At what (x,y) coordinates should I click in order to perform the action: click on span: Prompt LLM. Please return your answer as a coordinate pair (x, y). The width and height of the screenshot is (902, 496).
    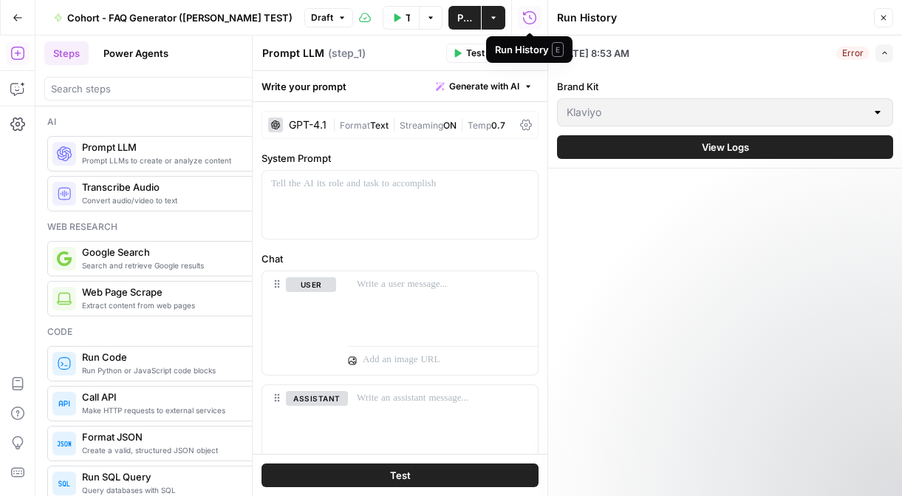
    Looking at the image, I should click on (185, 147).